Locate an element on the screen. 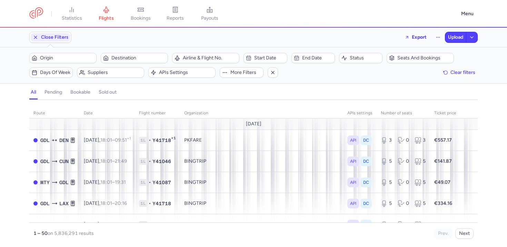 Image resolution: width=507 pixels, height=247 pixels. span: +1 is located at coordinates (174, 139).